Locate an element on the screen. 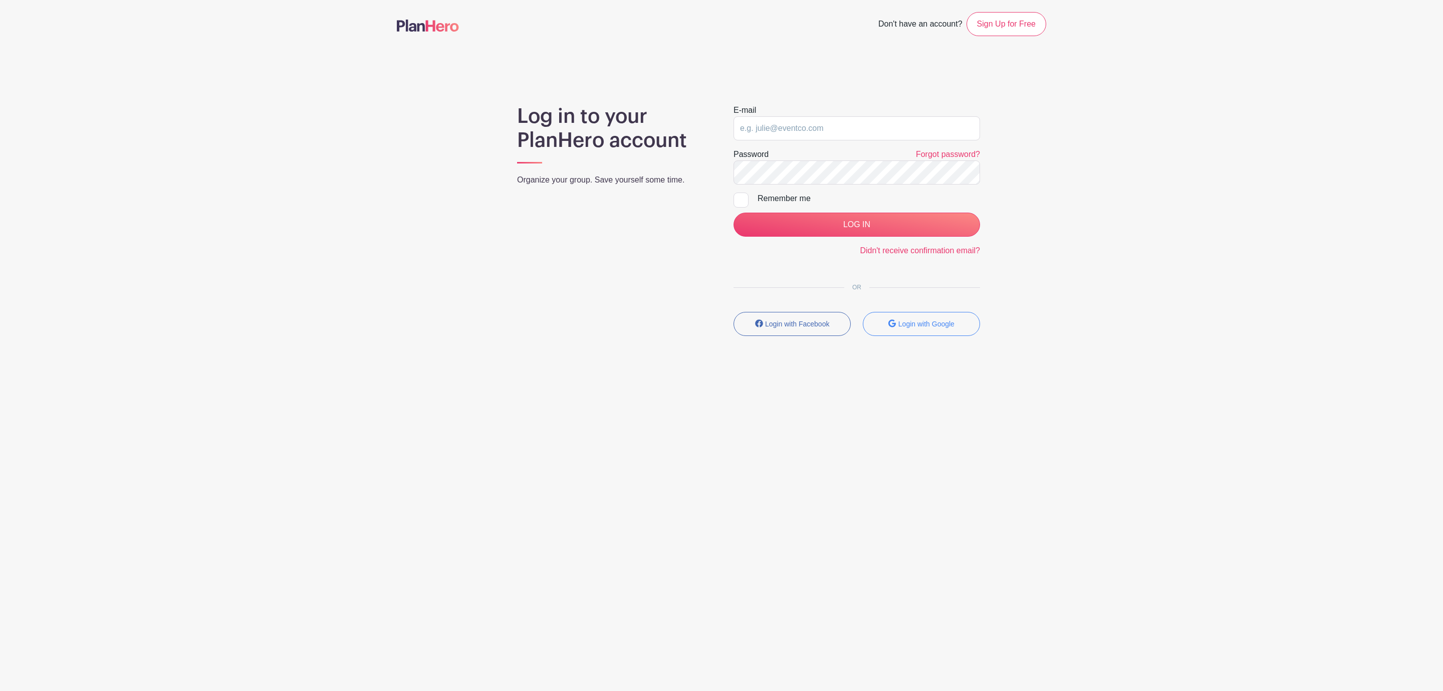 The image size is (1443, 691). h1: Log in to your PlanHero account is located at coordinates (613, 128).